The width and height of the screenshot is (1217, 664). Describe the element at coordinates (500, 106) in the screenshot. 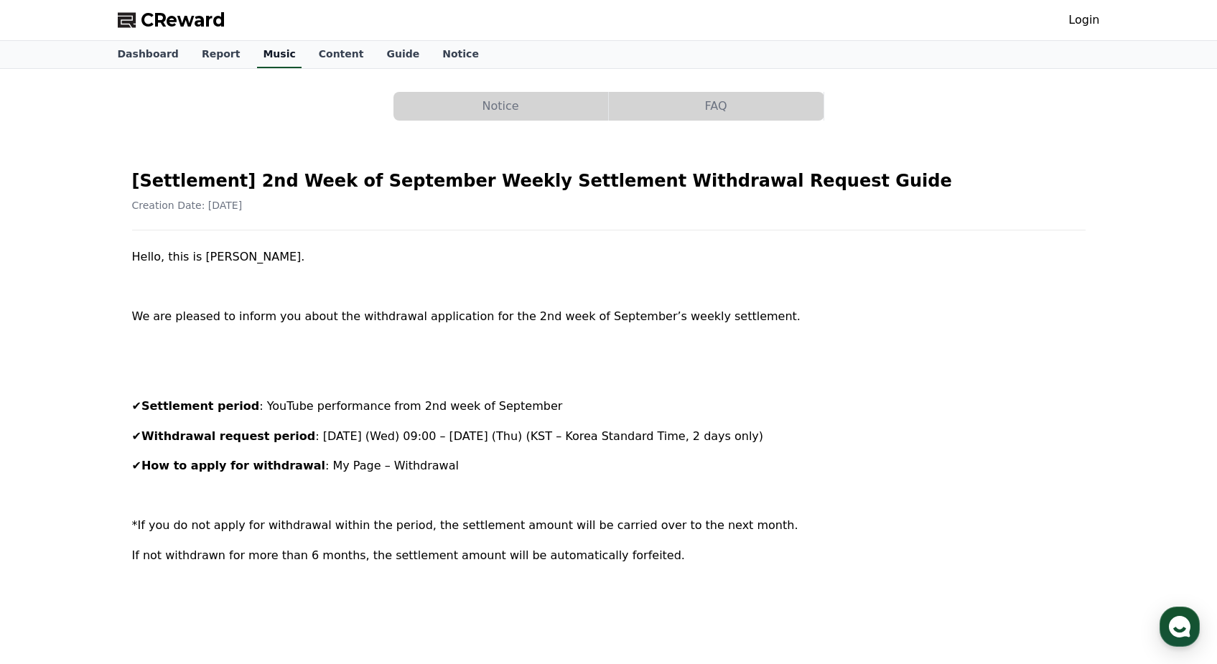

I see `button: Notice` at that location.